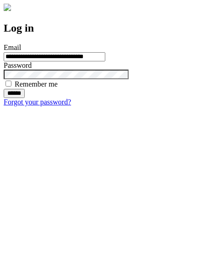  What do you see at coordinates (17, 65) in the screenshot?
I see `label: Password` at bounding box center [17, 65].